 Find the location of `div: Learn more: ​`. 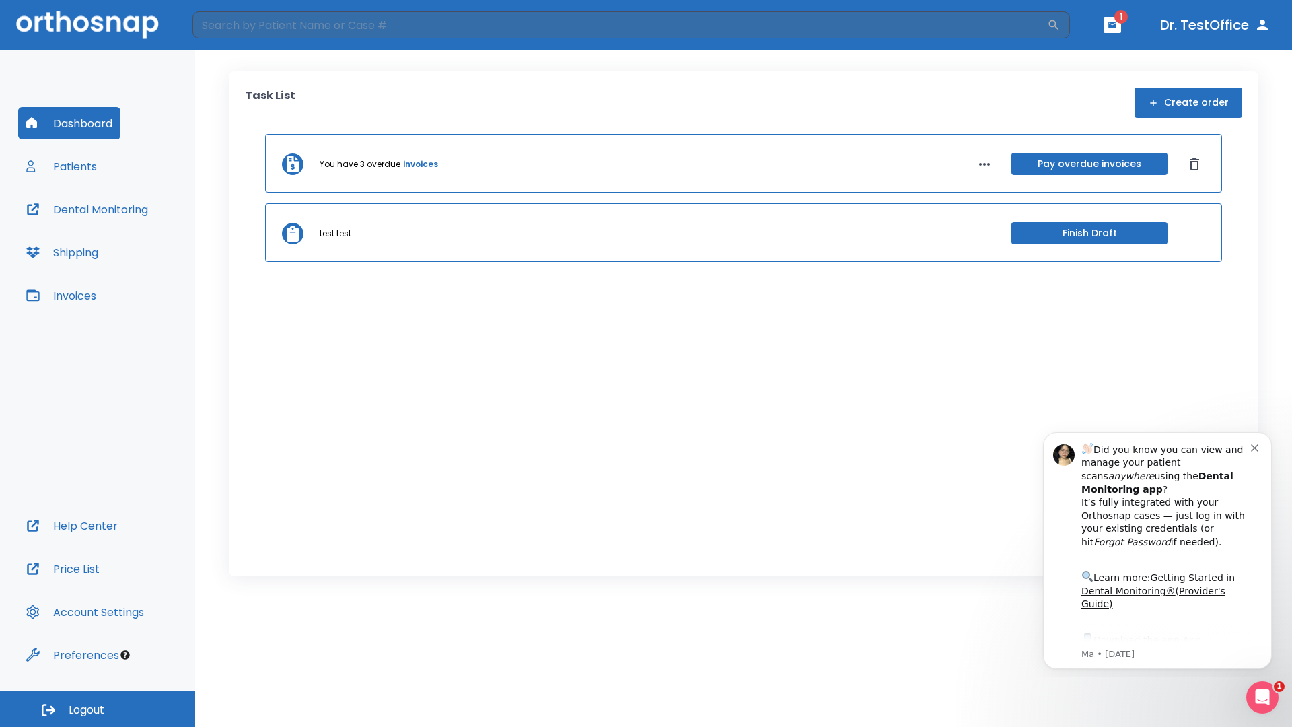

div: Learn more: ​ is located at coordinates (143, 176).